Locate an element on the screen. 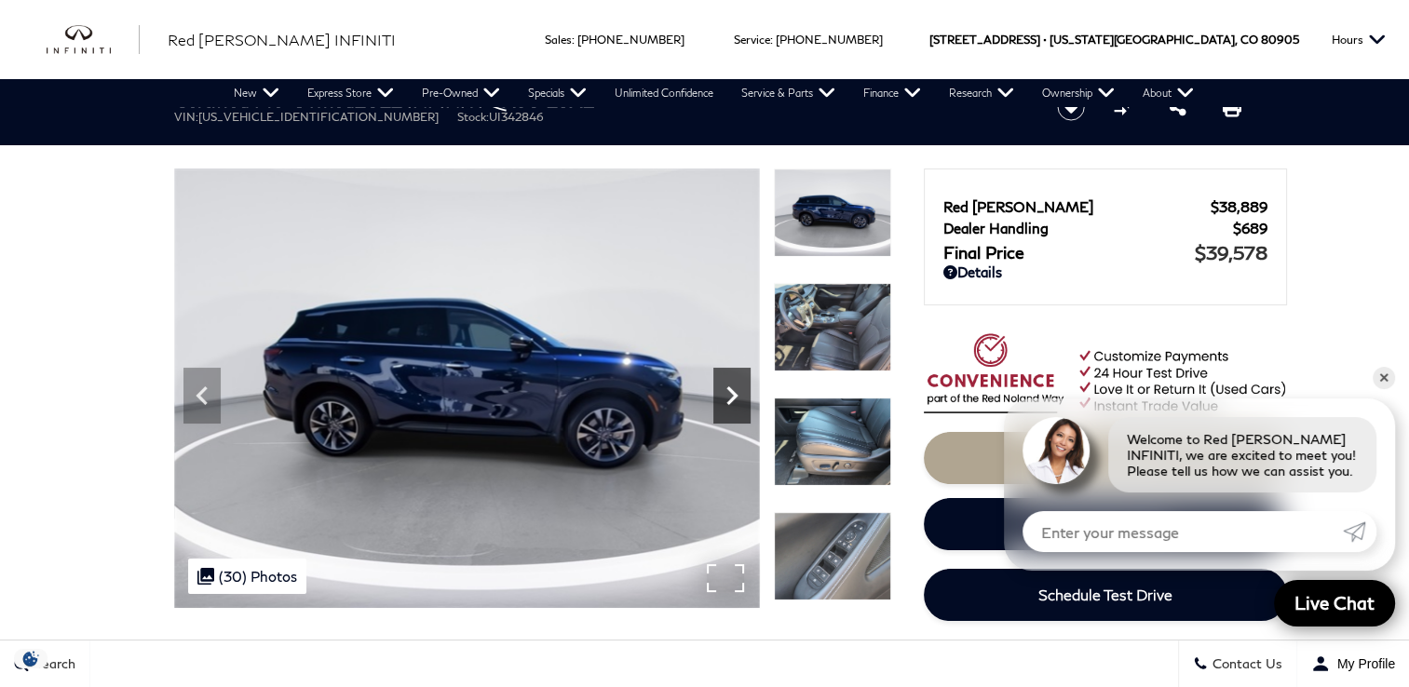  a: Ownership is located at coordinates (1079, 93).